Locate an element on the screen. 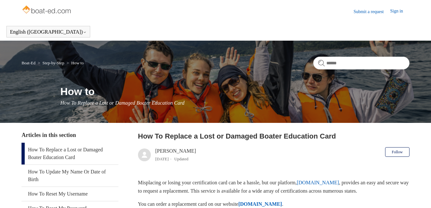  a: Submit a request is located at coordinates (372, 12).